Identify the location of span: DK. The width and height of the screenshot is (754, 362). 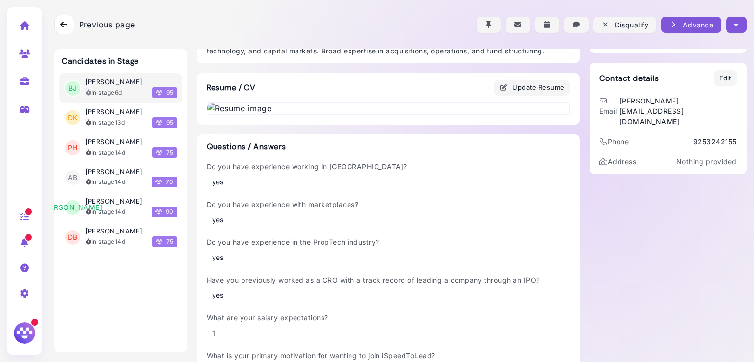
(73, 118).